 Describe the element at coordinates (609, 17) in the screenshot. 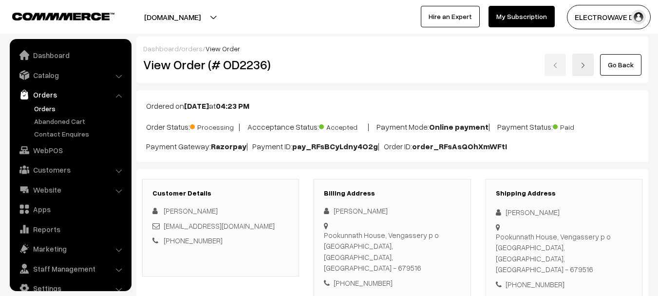

I see `button: ELECTROWAVE DE…` at that location.